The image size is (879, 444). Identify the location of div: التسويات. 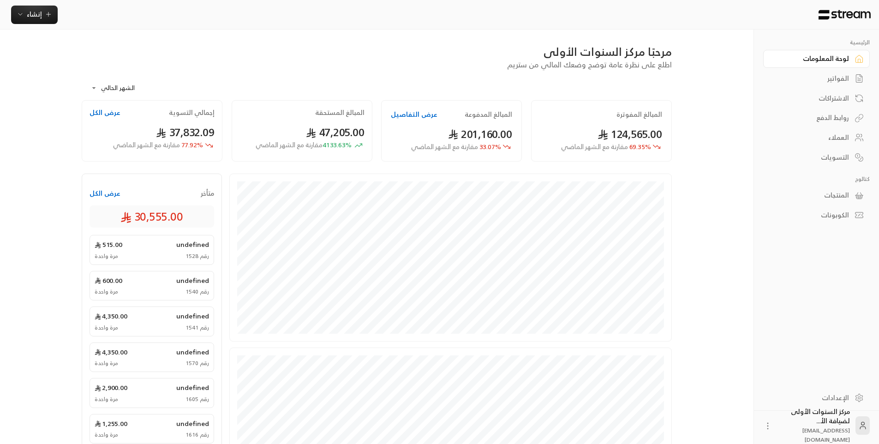
(811, 157).